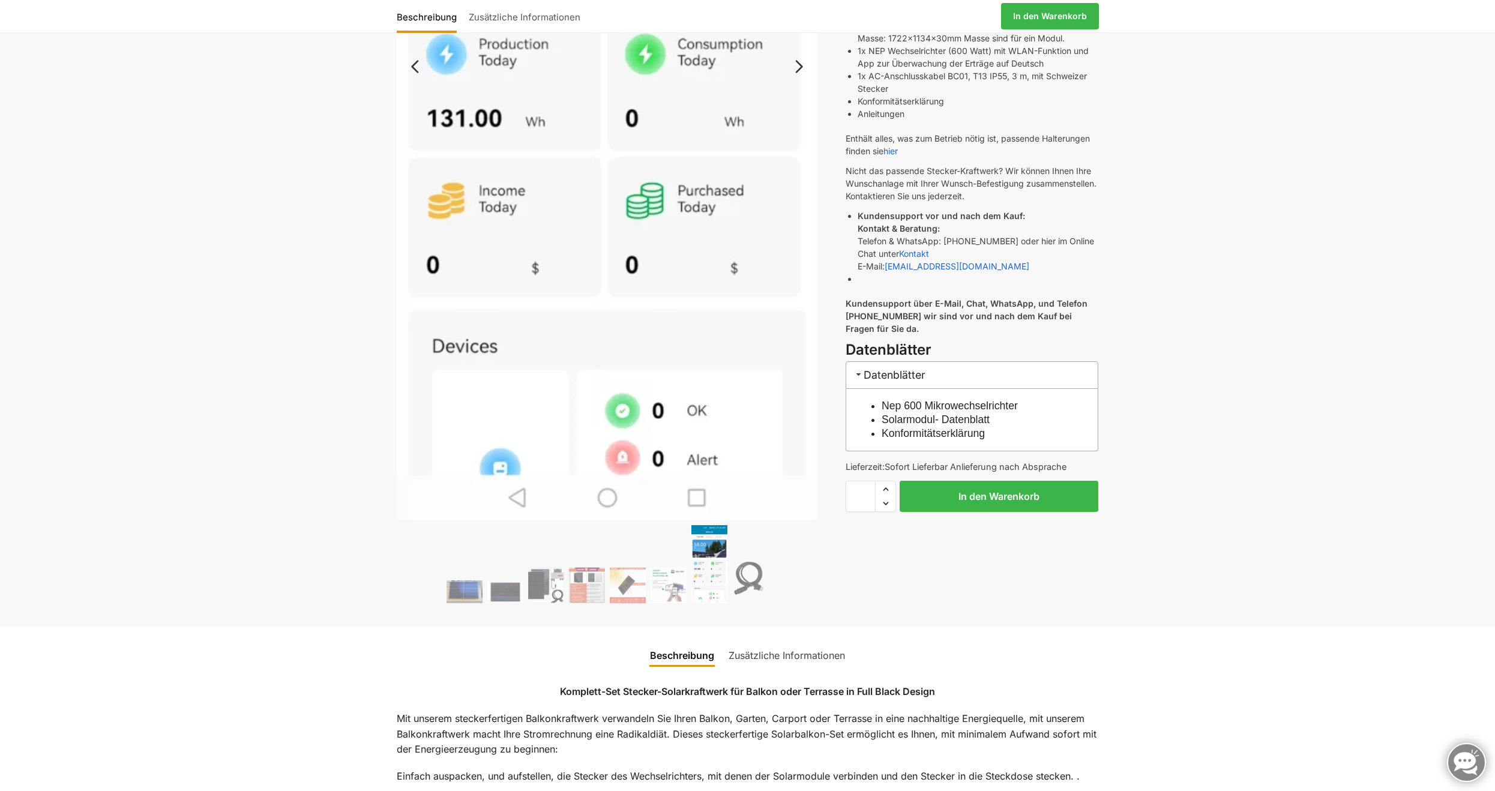 This screenshot has height=791, width=1495. Describe the element at coordinates (972, 183) in the screenshot. I see `p: Nicht das passende Stecker-Kraftwerk? Wir können Ihnen Ihre Wunschanlage mit Ihrer Wunsch-Befesti...` at that location.